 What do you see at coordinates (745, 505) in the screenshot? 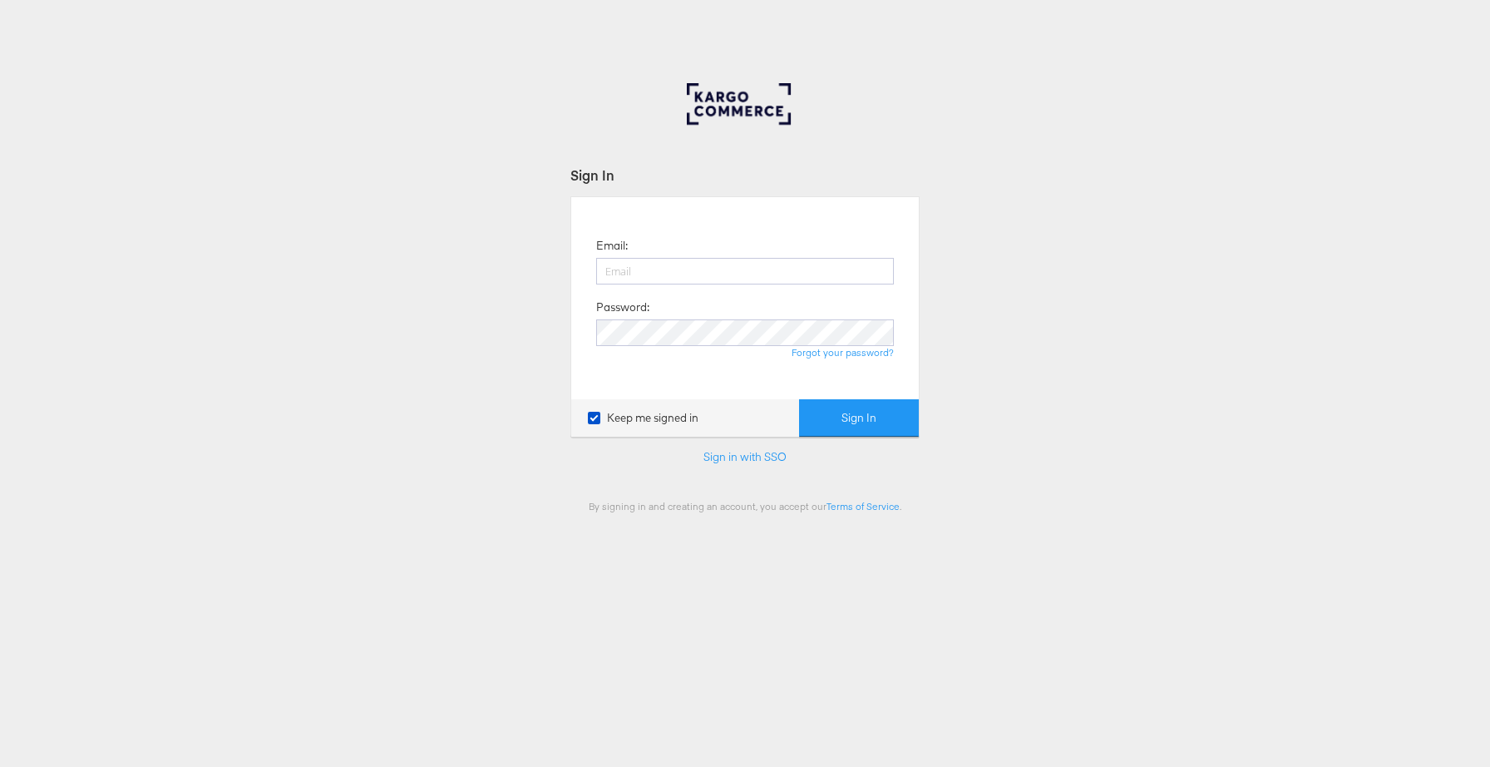
I see `div: By signing in and creating an account, you accept our .` at bounding box center [745, 505].